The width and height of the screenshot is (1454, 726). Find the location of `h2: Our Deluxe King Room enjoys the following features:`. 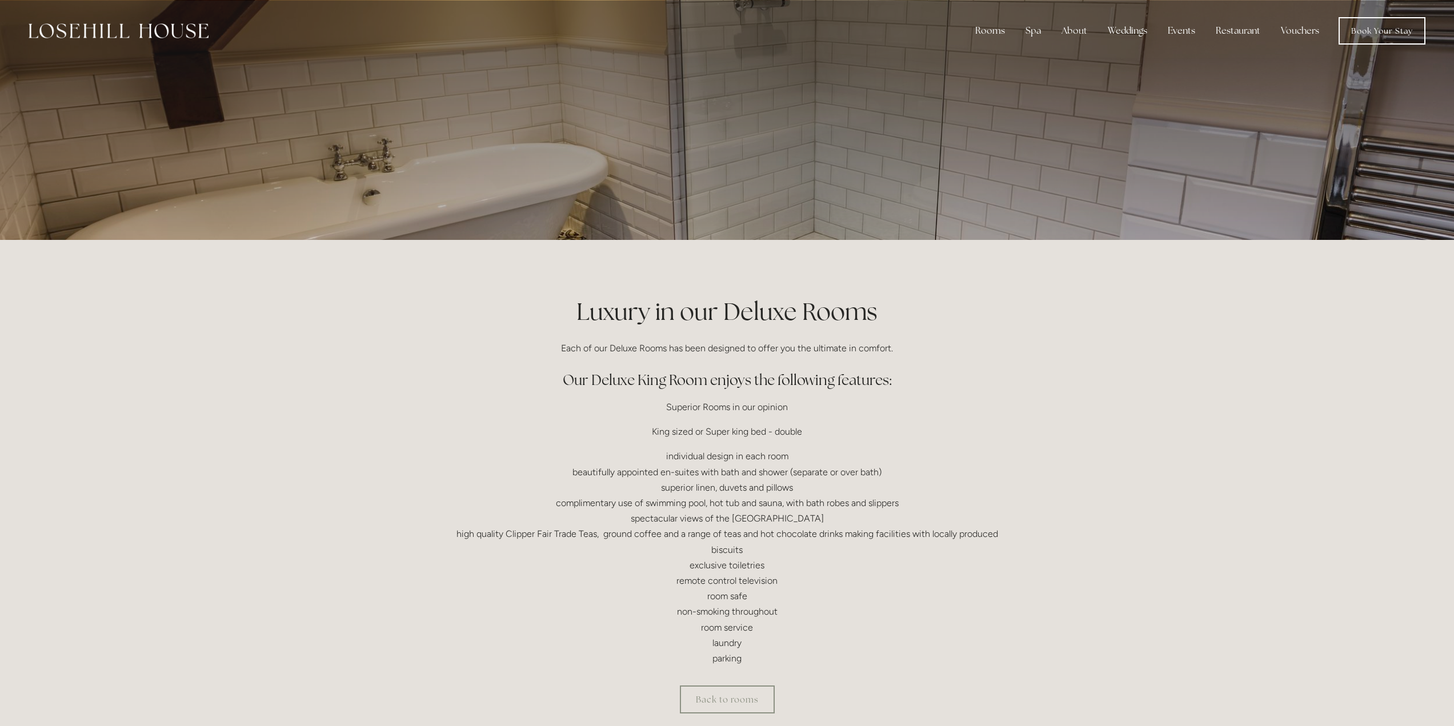

h2: Our Deluxe King Room enjoys the following features: is located at coordinates (727, 380).